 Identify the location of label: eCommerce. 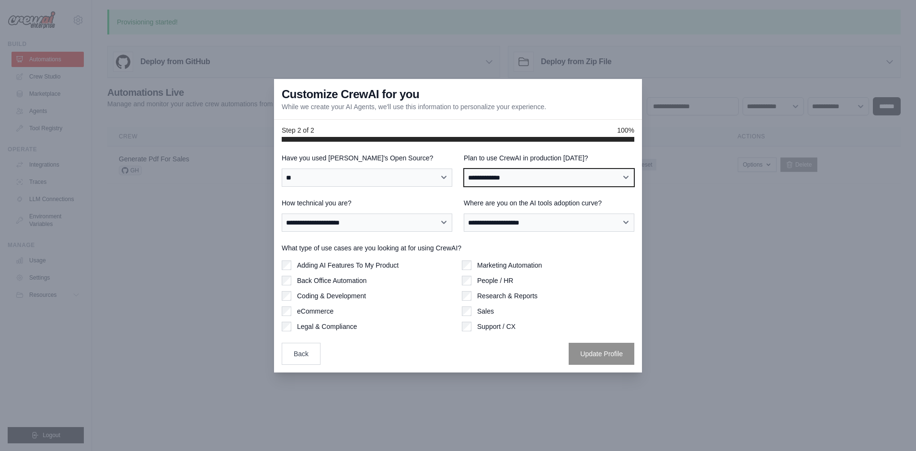
(315, 311).